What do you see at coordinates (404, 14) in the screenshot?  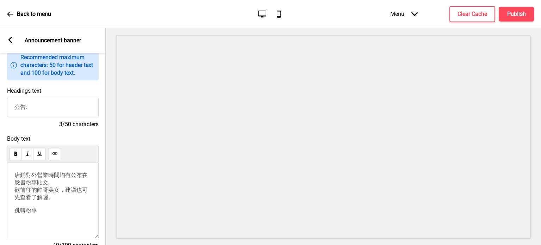 I see `div: Menu` at bounding box center [404, 14].